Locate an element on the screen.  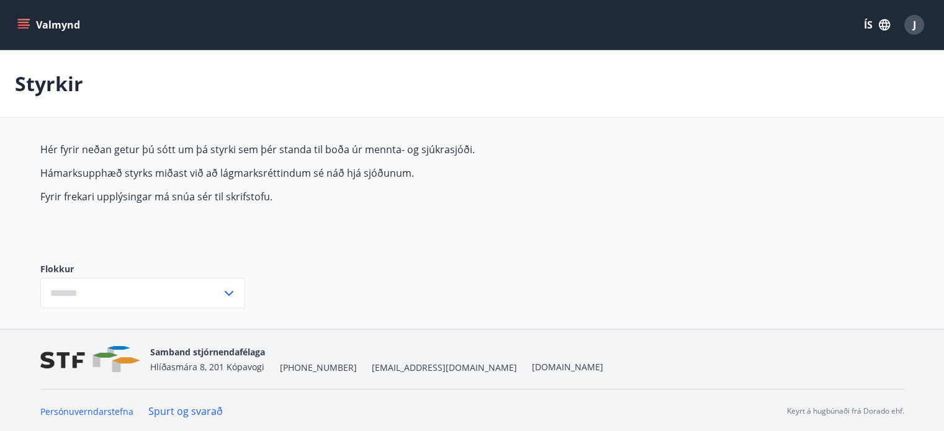
button: J is located at coordinates (914, 25).